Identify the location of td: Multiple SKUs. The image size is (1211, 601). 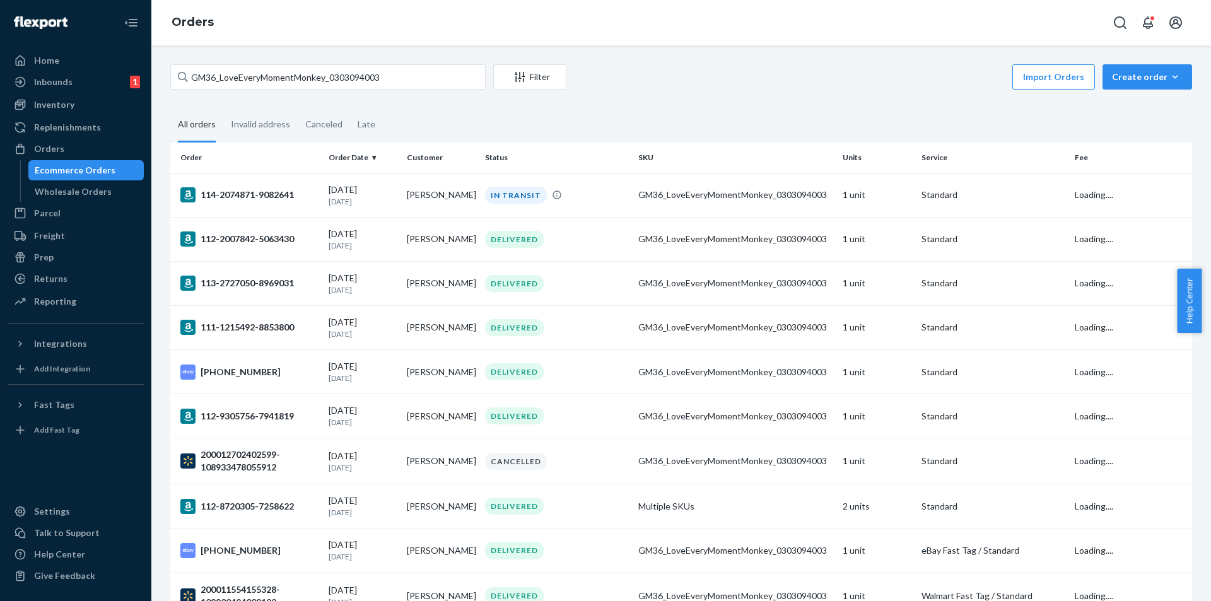
(736, 507).